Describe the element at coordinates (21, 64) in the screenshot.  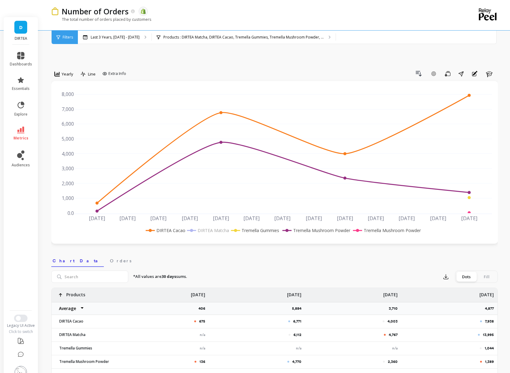
I see `span: dashboards` at that location.